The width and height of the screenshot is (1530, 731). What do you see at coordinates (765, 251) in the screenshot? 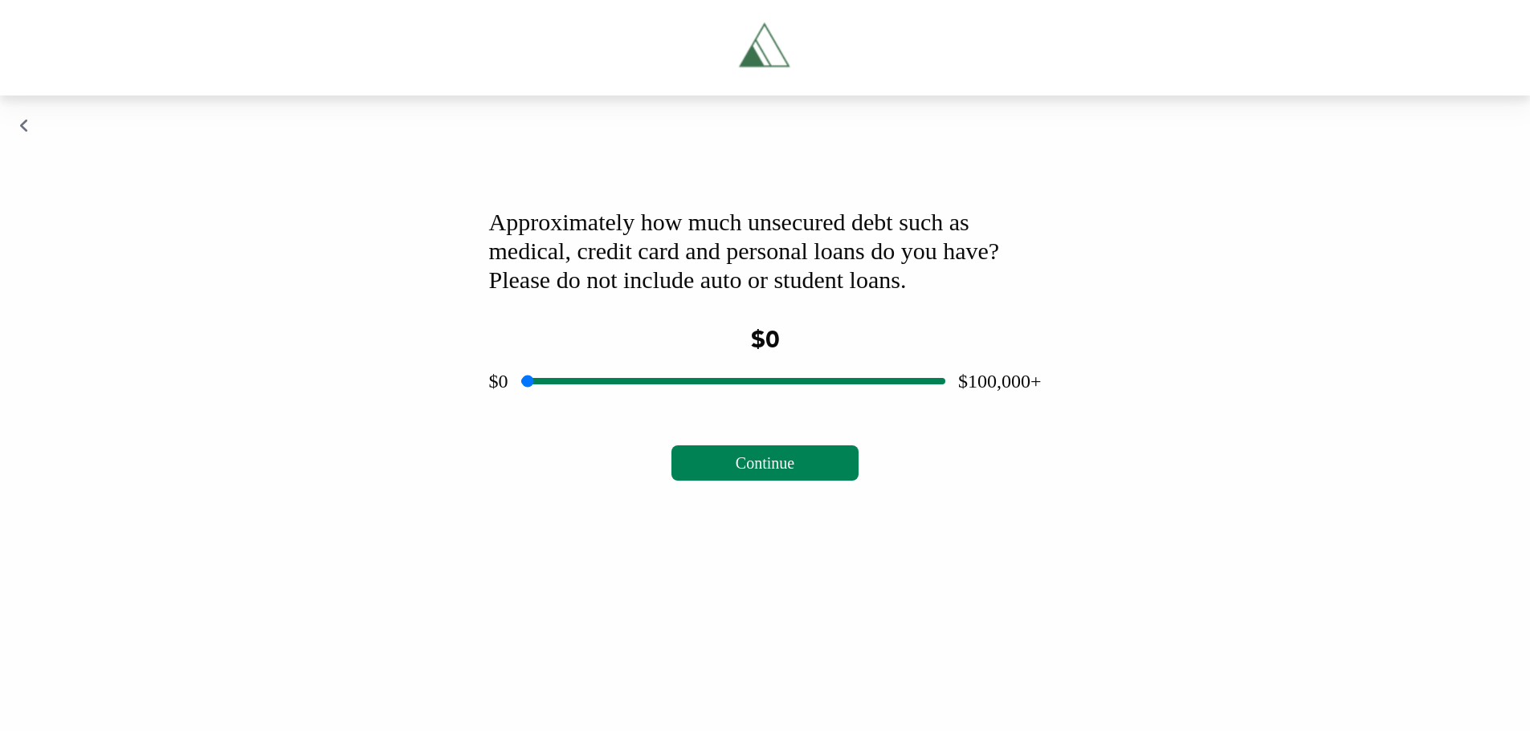
I see `div: Approximately how much unsecured debt such as medical, credit card and personal loans do you have...` at bounding box center [765, 251].